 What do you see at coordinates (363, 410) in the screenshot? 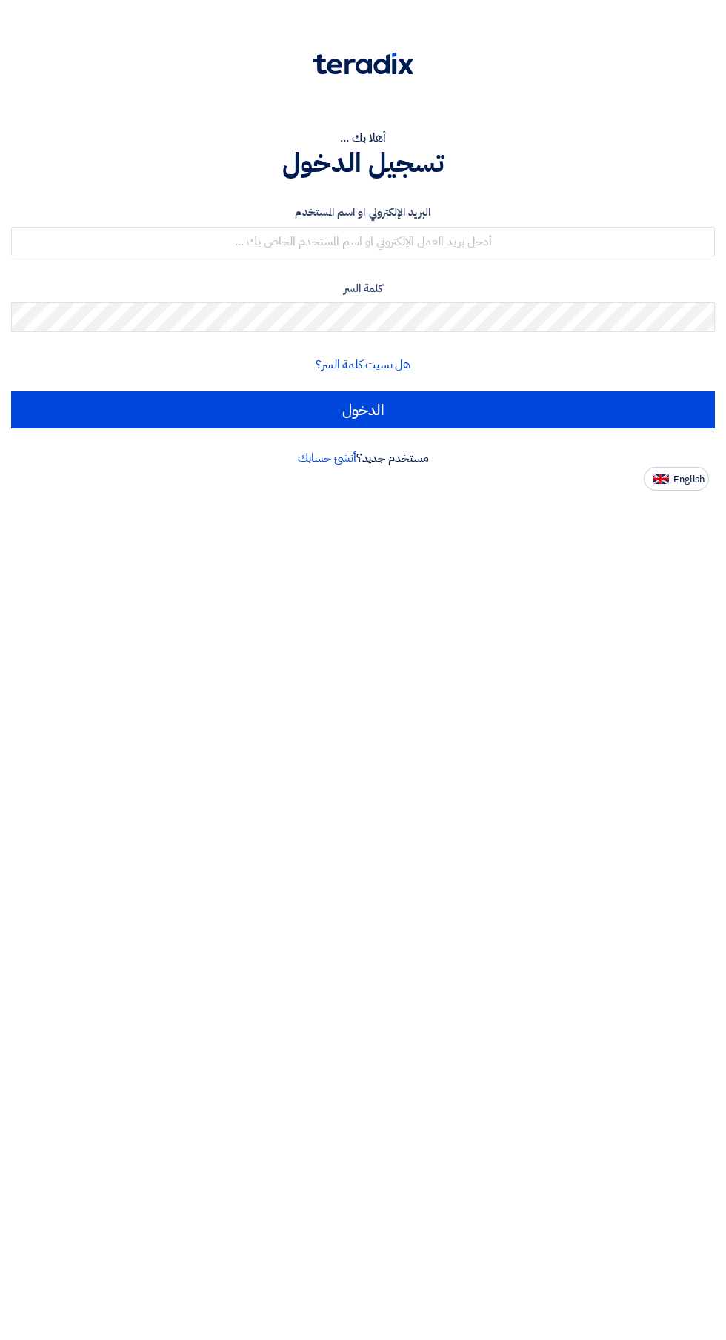
I see `input: الدخول` at bounding box center [363, 410].